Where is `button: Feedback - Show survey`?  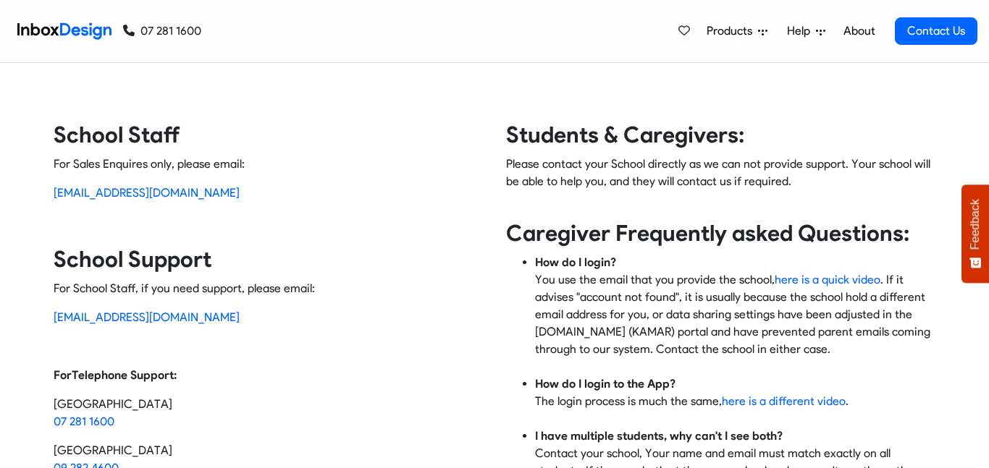
button: Feedback - Show survey is located at coordinates (975, 234).